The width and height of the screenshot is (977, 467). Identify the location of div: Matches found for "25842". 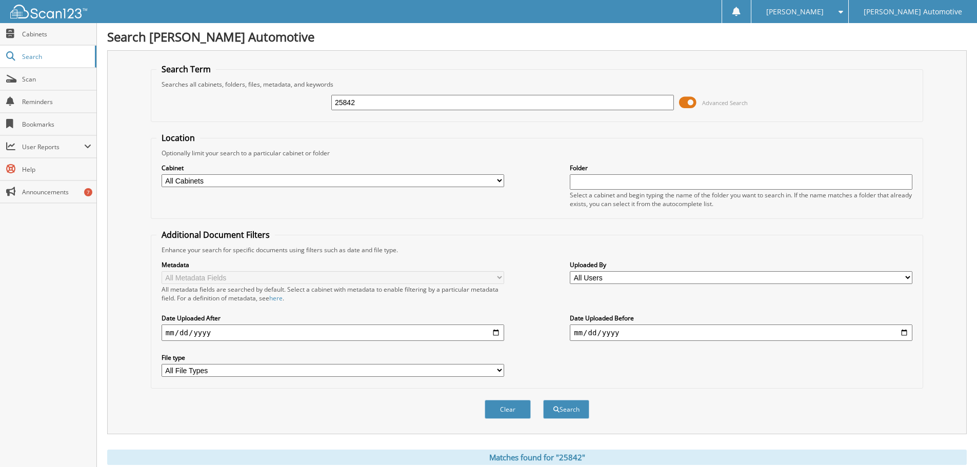
(537, 458).